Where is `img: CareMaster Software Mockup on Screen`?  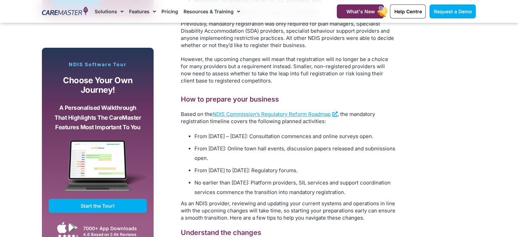
img: CareMaster Software Mockup on Screen is located at coordinates (98, 169).